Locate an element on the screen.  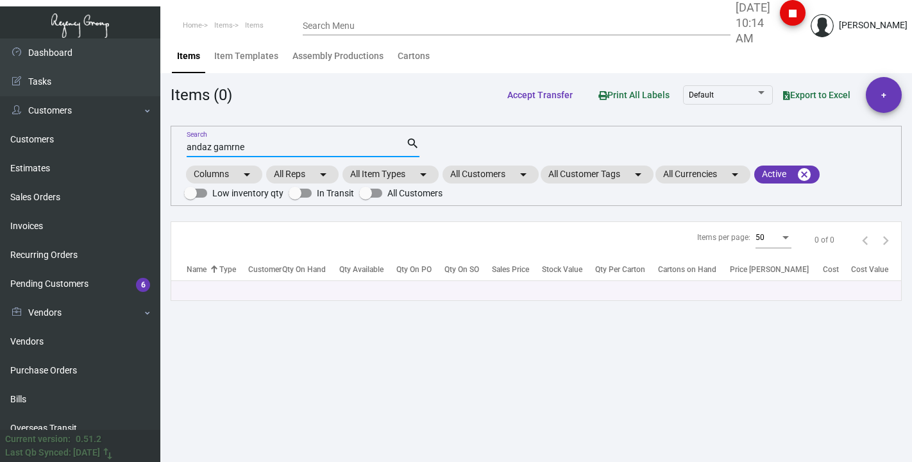
div: Item Templates is located at coordinates (246, 56).